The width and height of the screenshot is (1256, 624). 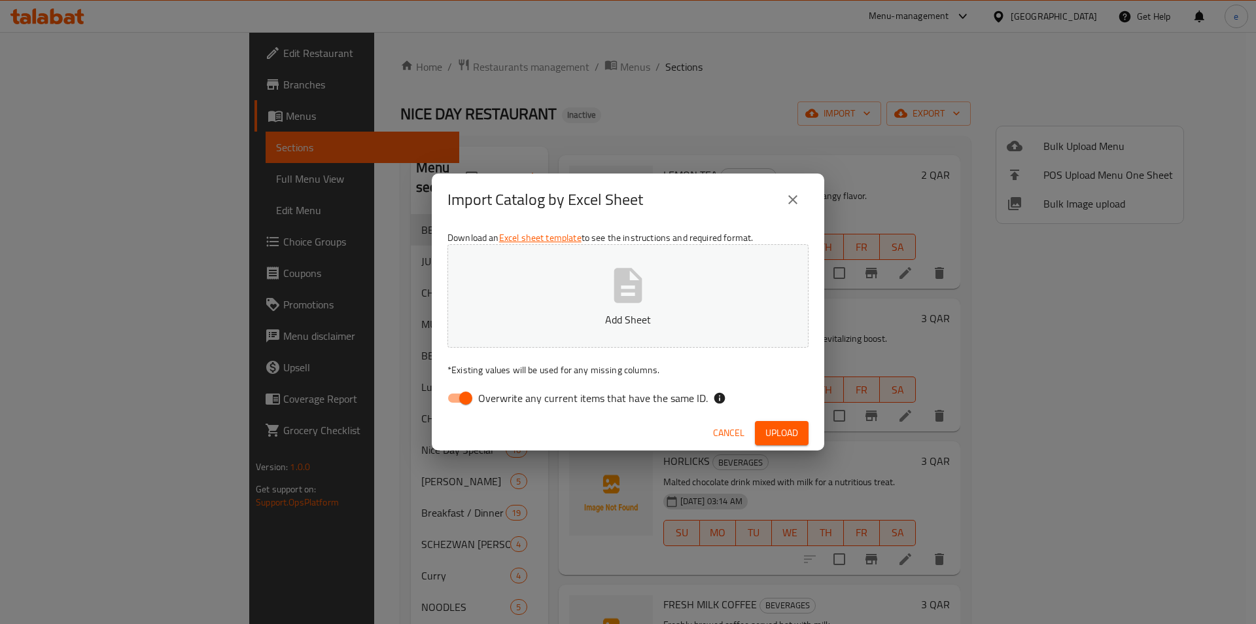 I want to click on h2: Import Catalog by Excel Sheet, so click(x=545, y=200).